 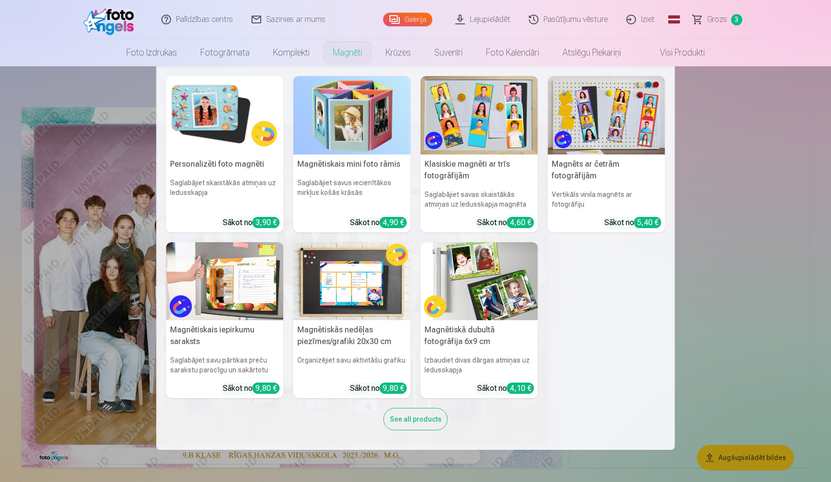 What do you see at coordinates (225, 281) in the screenshot?
I see `img: Magnētiskais iepirkumu saraksts` at bounding box center [225, 281].